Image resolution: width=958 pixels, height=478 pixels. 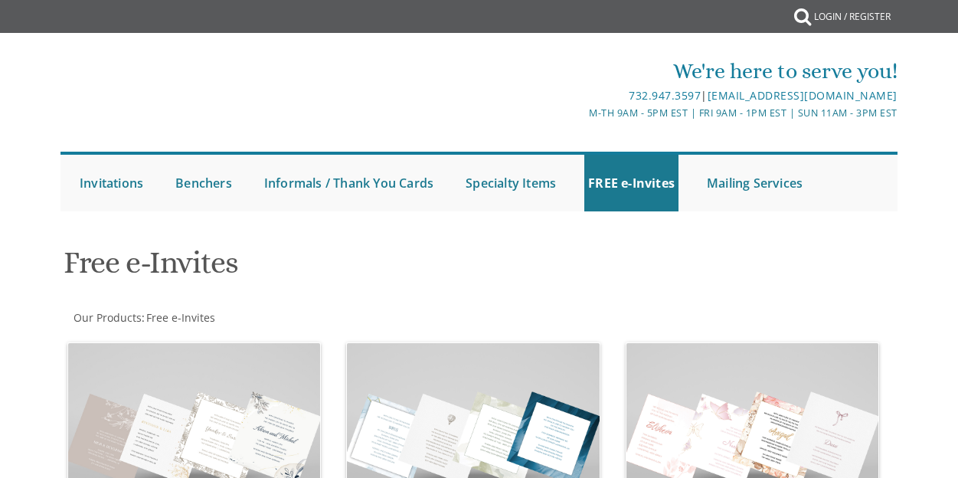 I want to click on a: FREE e-Invites, so click(x=631, y=183).